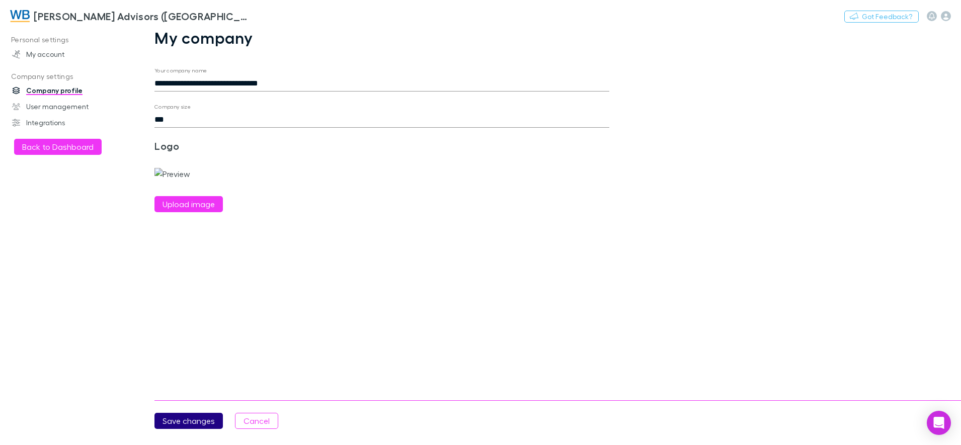 Image resolution: width=961 pixels, height=445 pixels. Describe the element at coordinates (70, 91) in the screenshot. I see `a: Company profile` at that location.